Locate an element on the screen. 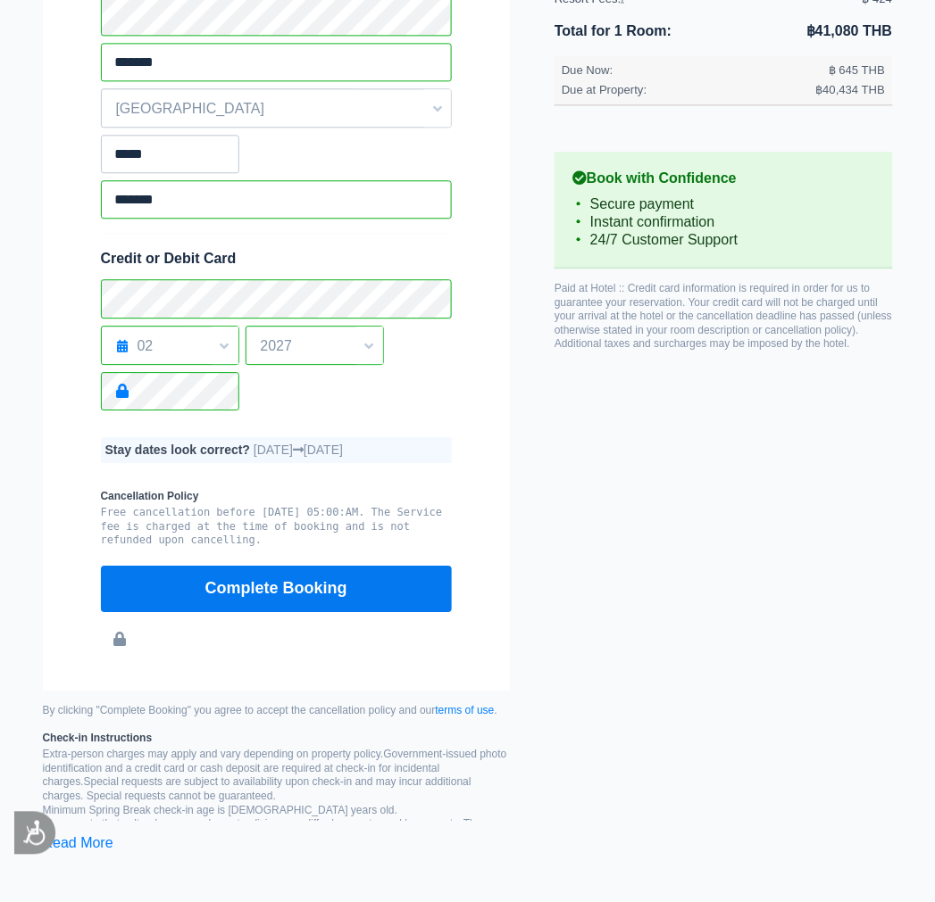  b: Stay dates look correct? is located at coordinates (178, 450).